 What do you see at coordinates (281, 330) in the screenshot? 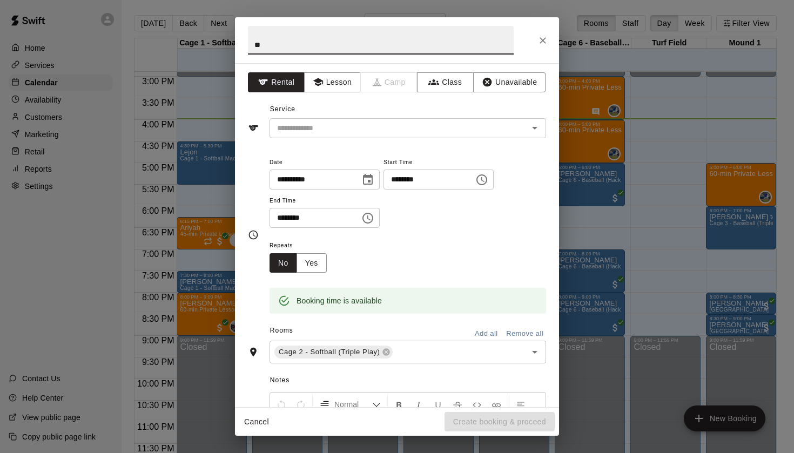
I see `span: Rooms` at bounding box center [281, 330].